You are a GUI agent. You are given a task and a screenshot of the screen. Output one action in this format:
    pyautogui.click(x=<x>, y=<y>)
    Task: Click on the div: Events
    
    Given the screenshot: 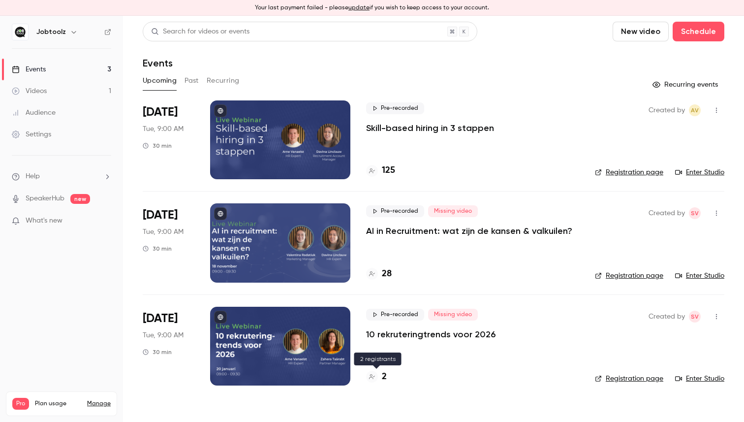 What is the action you would take?
    pyautogui.click(x=29, y=69)
    